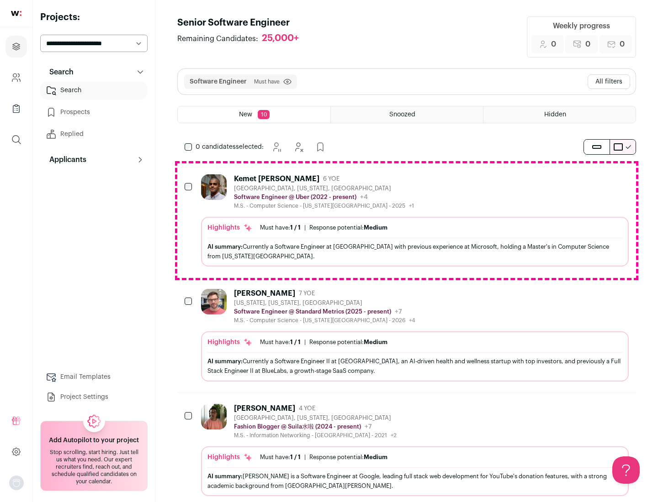  What do you see at coordinates (411, 206) in the screenshot?
I see `span: +1` at bounding box center [411, 206].